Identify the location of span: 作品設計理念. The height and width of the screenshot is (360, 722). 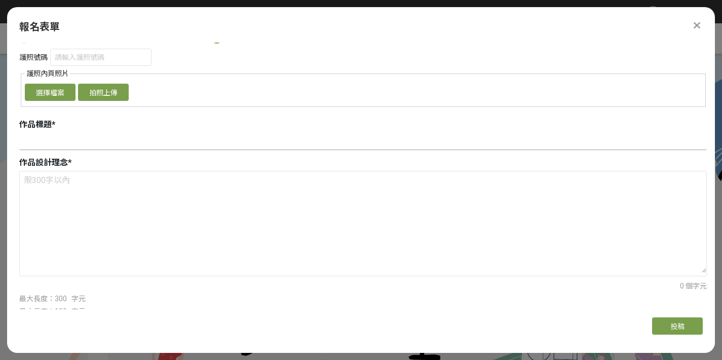
(44, 162).